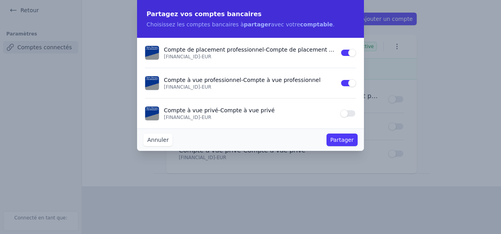 This screenshot has height=234, width=501. I want to click on strong: comptable, so click(317, 24).